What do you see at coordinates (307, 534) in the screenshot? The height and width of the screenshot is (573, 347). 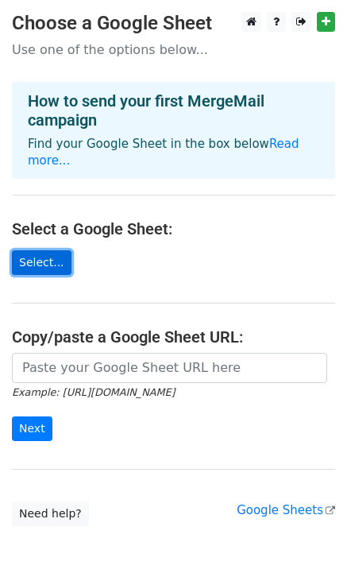 I see `div: Chat Widget` at bounding box center [307, 534].